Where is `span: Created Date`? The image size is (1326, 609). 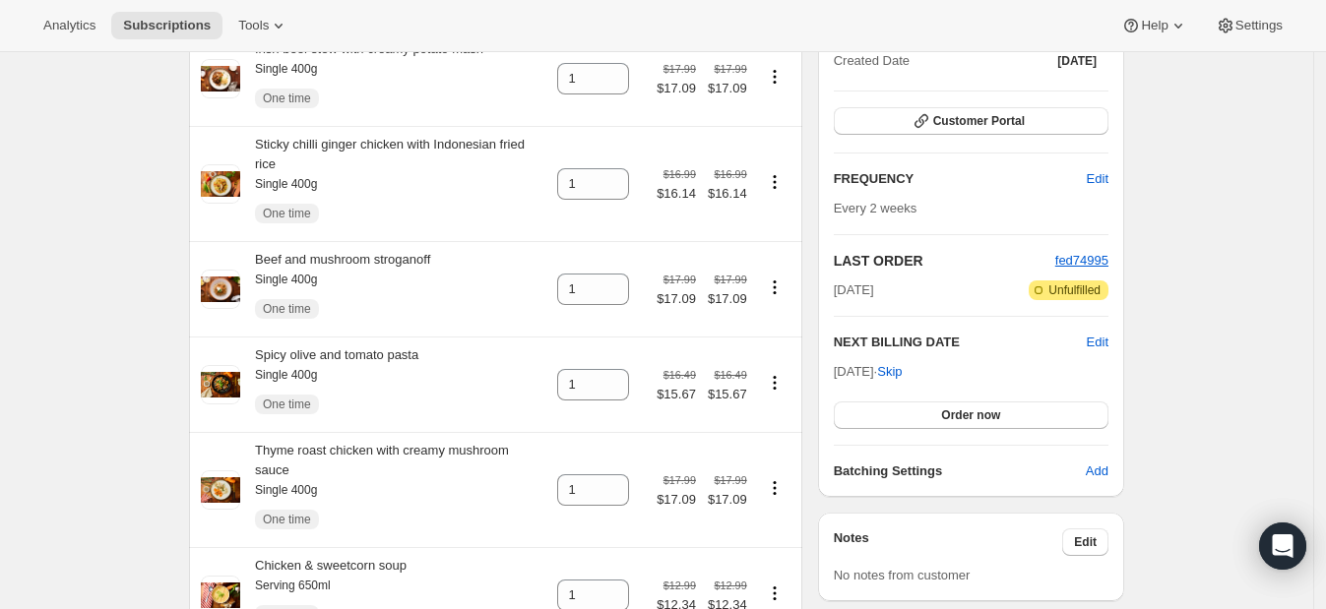
span: Created Date is located at coordinates (871, 61).